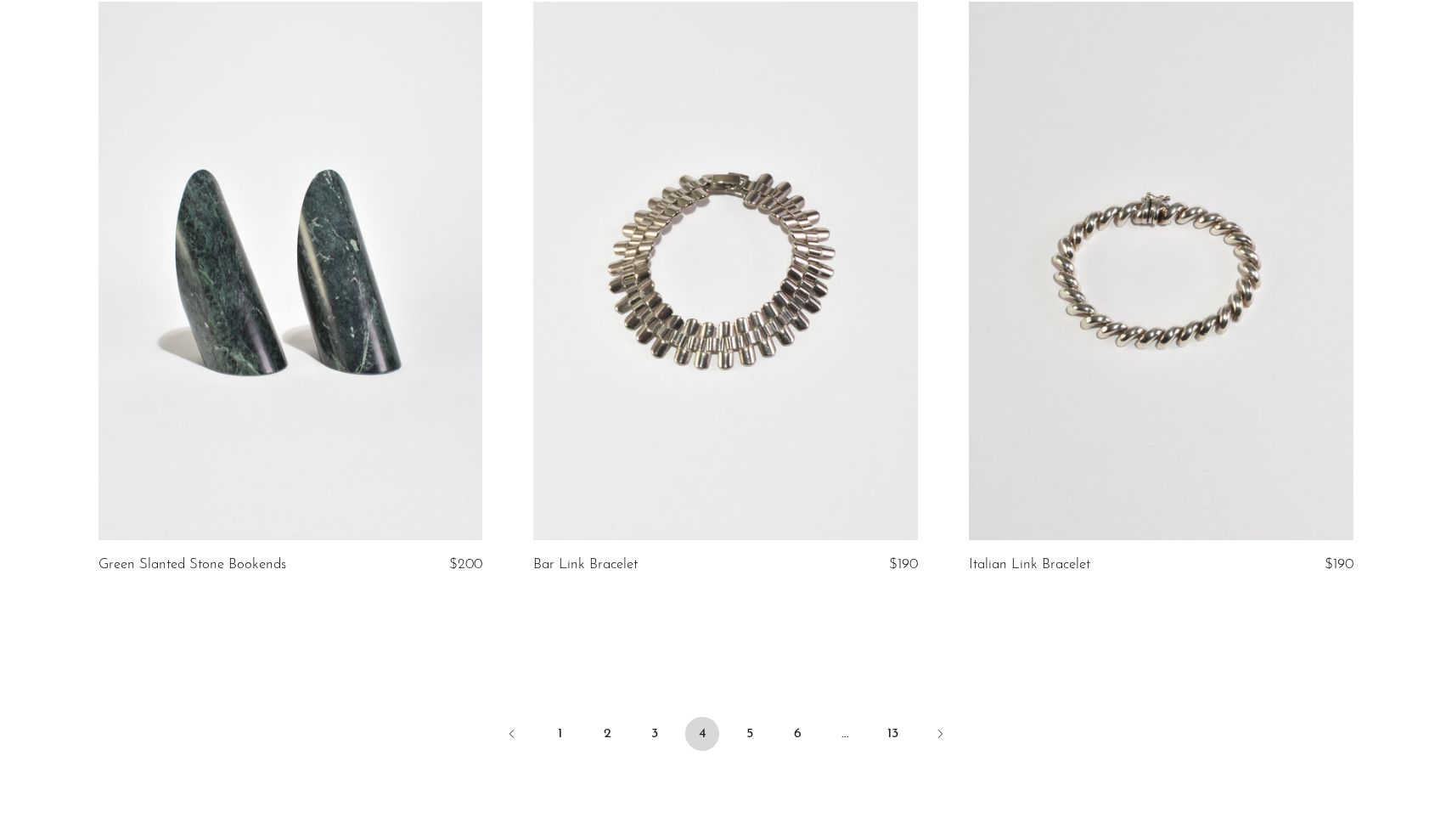  What do you see at coordinates (1029, 564) in the screenshot?
I see `a: Italian Link Bracelet` at bounding box center [1029, 564].